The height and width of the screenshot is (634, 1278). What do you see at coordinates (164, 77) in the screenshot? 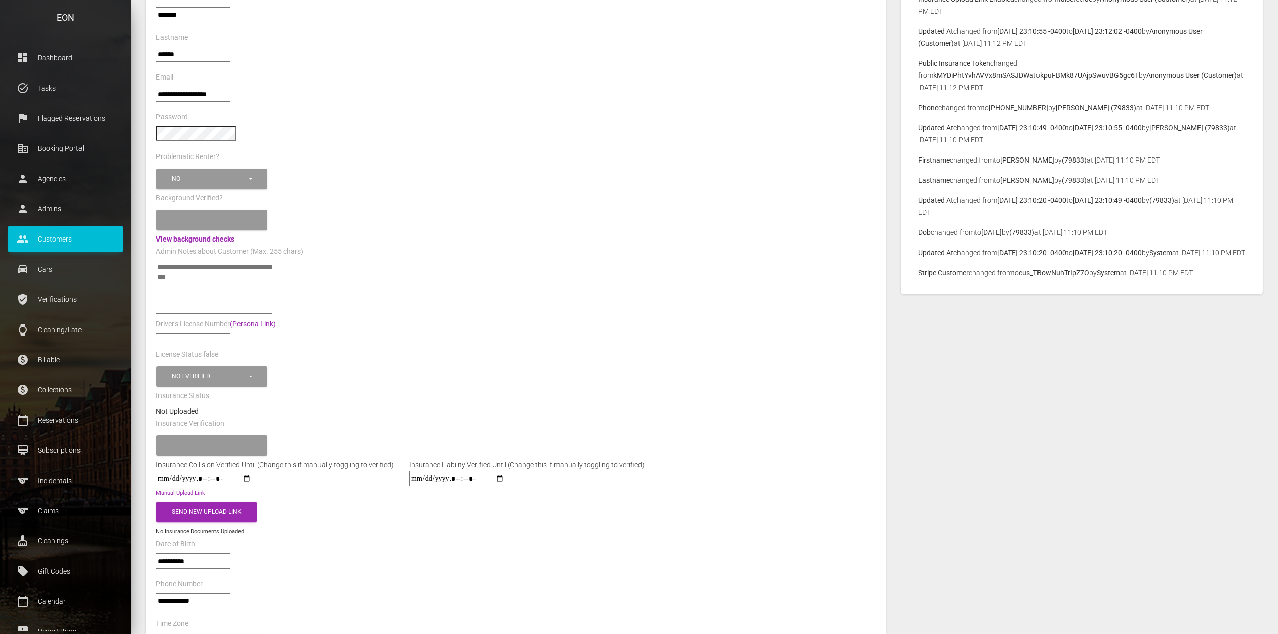
I see `label: Email` at bounding box center [164, 77].